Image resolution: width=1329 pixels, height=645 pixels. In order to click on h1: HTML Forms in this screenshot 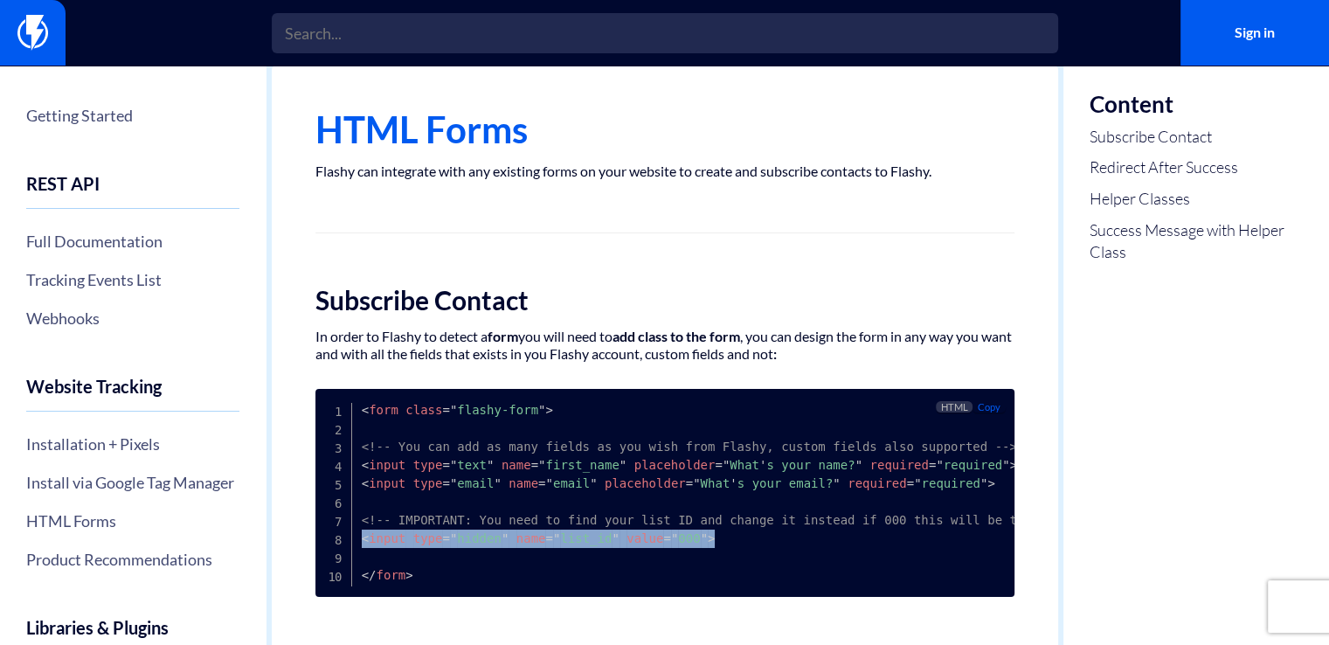, I will do `click(665, 129)`.